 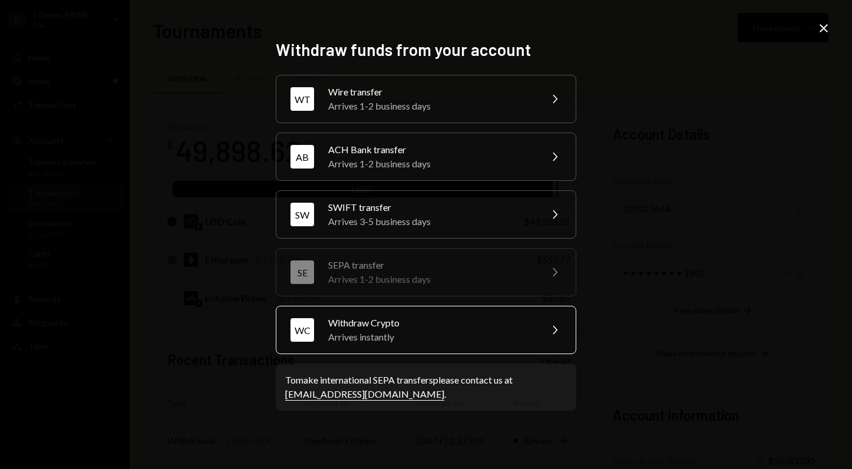 I want to click on div: SEPA transfer, so click(x=431, y=265).